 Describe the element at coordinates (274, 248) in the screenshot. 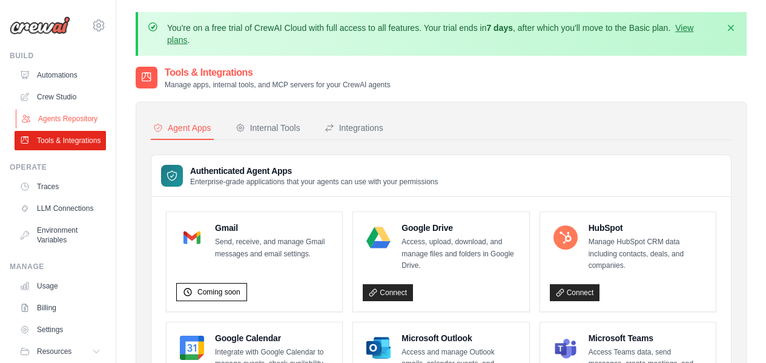

I see `p: Send, receive, and manage Gmail messages and email settings.` at that location.